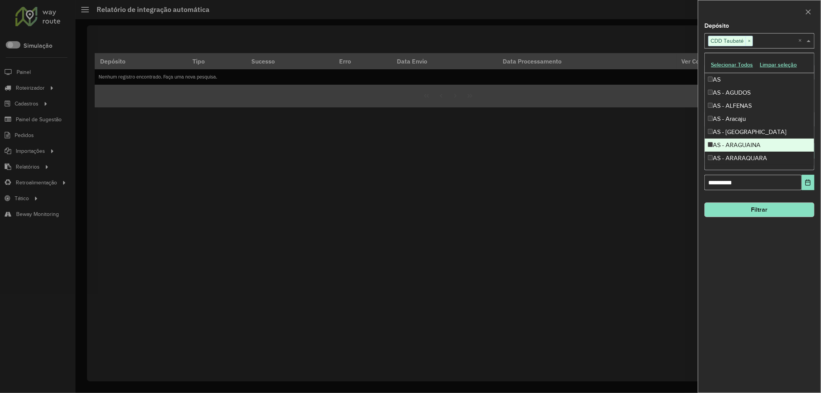  Describe the element at coordinates (760, 106) in the screenshot. I see `div: AS - ALFENAS` at that location.